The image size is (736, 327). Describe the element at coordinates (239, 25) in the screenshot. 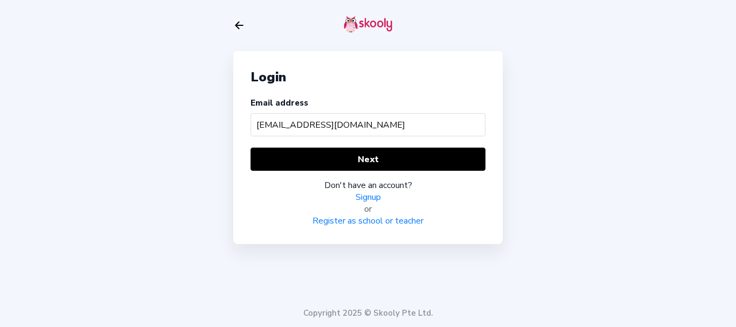

I see `ion-icon: arrow back outline` at that location.